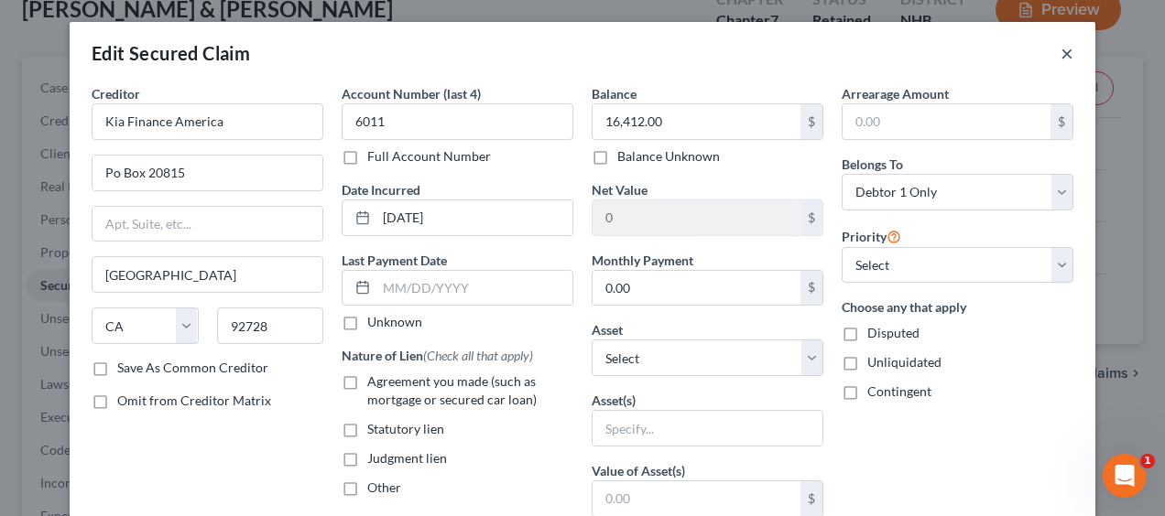 This screenshot has height=516, width=1165. What do you see at coordinates (478, 355) in the screenshot?
I see `span: (Check all that apply)` at bounding box center [478, 355].